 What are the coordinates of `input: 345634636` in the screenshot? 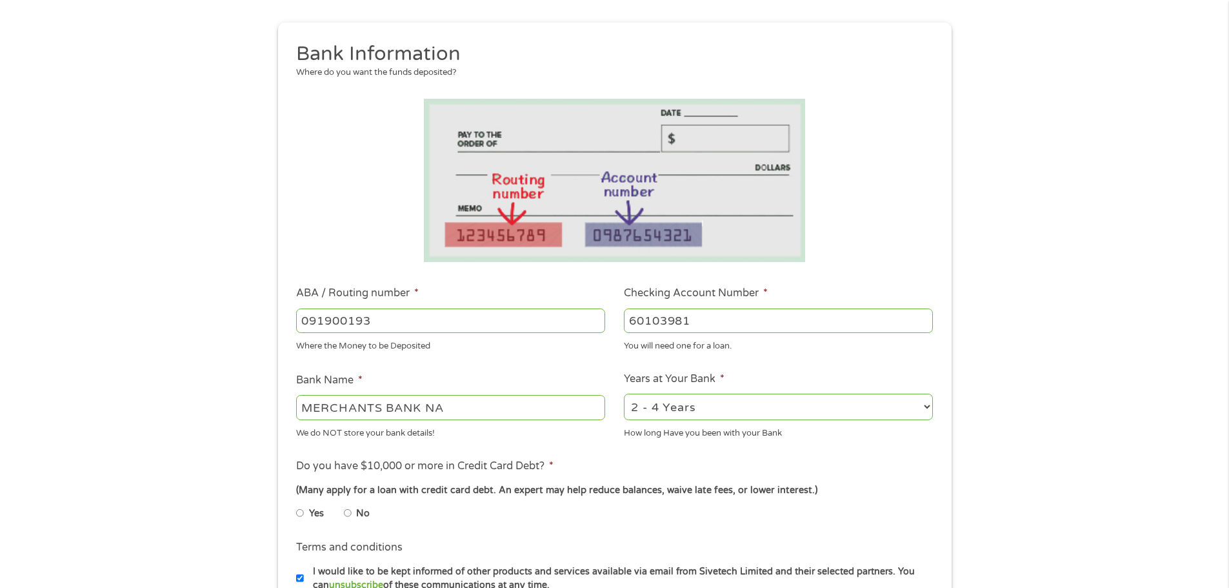 It's located at (778, 321).